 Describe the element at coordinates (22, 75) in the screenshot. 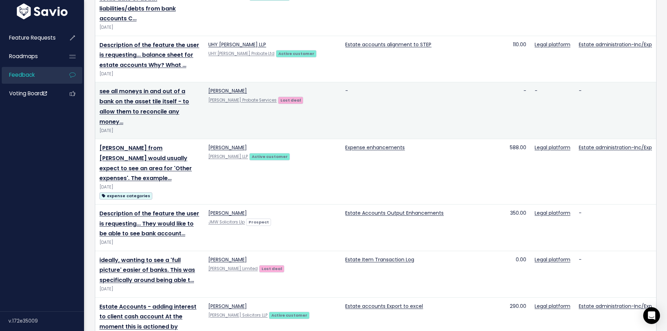

I see `span: Feedback` at that location.